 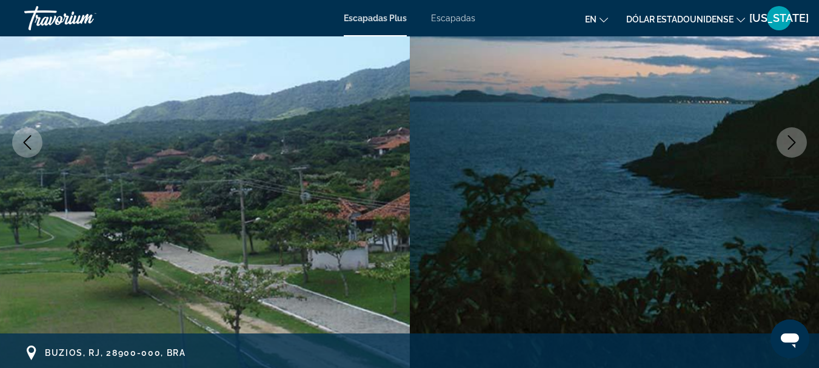 What do you see at coordinates (591, 19) in the screenshot?
I see `font: en` at bounding box center [591, 19].